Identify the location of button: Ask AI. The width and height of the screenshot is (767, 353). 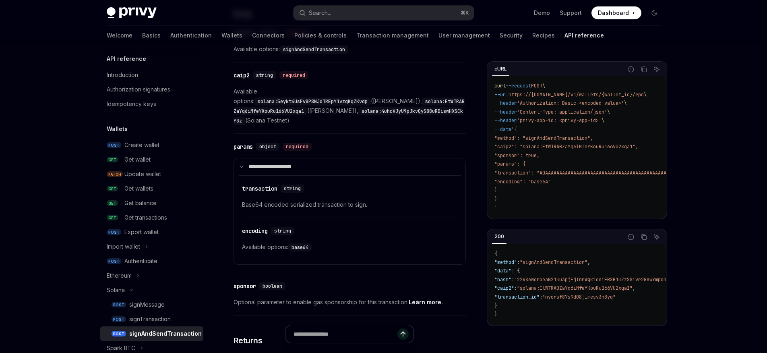
(656, 237).